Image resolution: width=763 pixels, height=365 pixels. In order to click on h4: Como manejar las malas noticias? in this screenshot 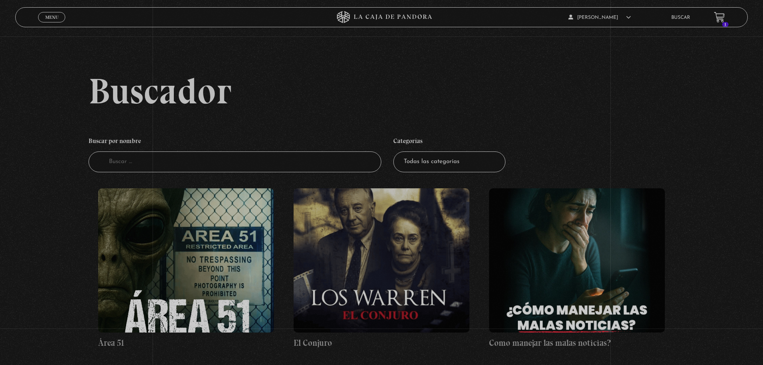, I will do `click(577, 343)`.